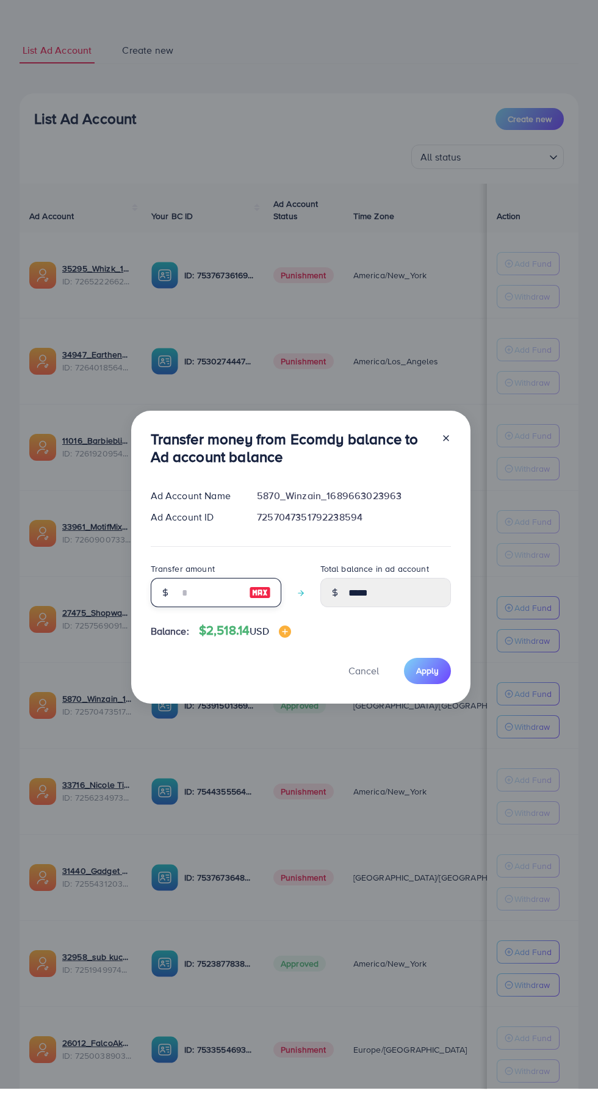 The height and width of the screenshot is (1096, 598). Describe the element at coordinates (427, 678) in the screenshot. I see `button: Apply` at that location.